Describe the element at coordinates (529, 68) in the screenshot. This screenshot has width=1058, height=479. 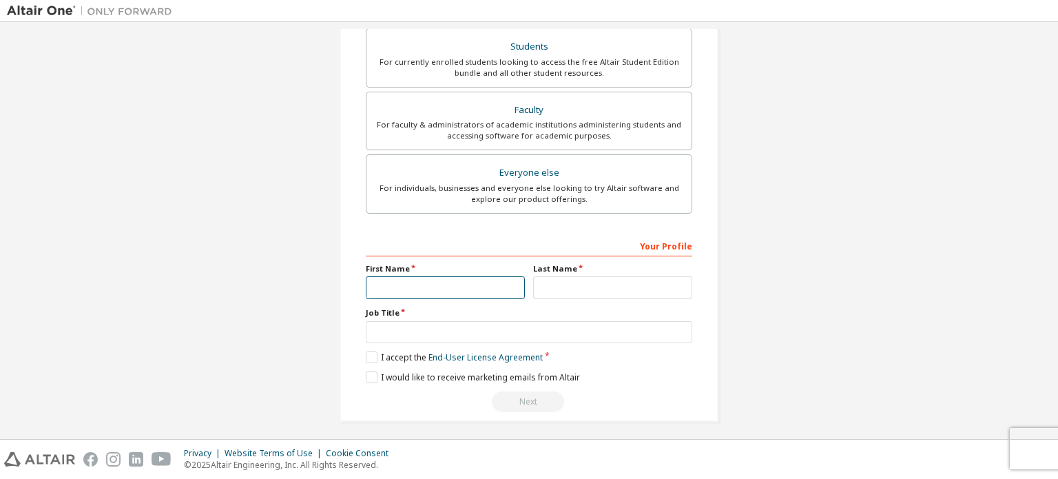
I see `div: For currently enrolled students looking to access the free Altair Student Edition bundle and all ...` at that location.